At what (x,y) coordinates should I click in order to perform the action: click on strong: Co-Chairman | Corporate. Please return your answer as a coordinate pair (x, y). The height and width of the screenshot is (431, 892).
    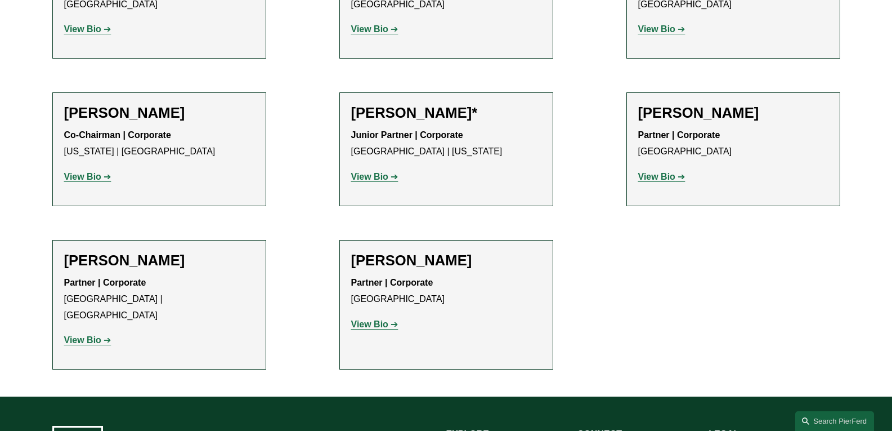
    Looking at the image, I should click on (118, 135).